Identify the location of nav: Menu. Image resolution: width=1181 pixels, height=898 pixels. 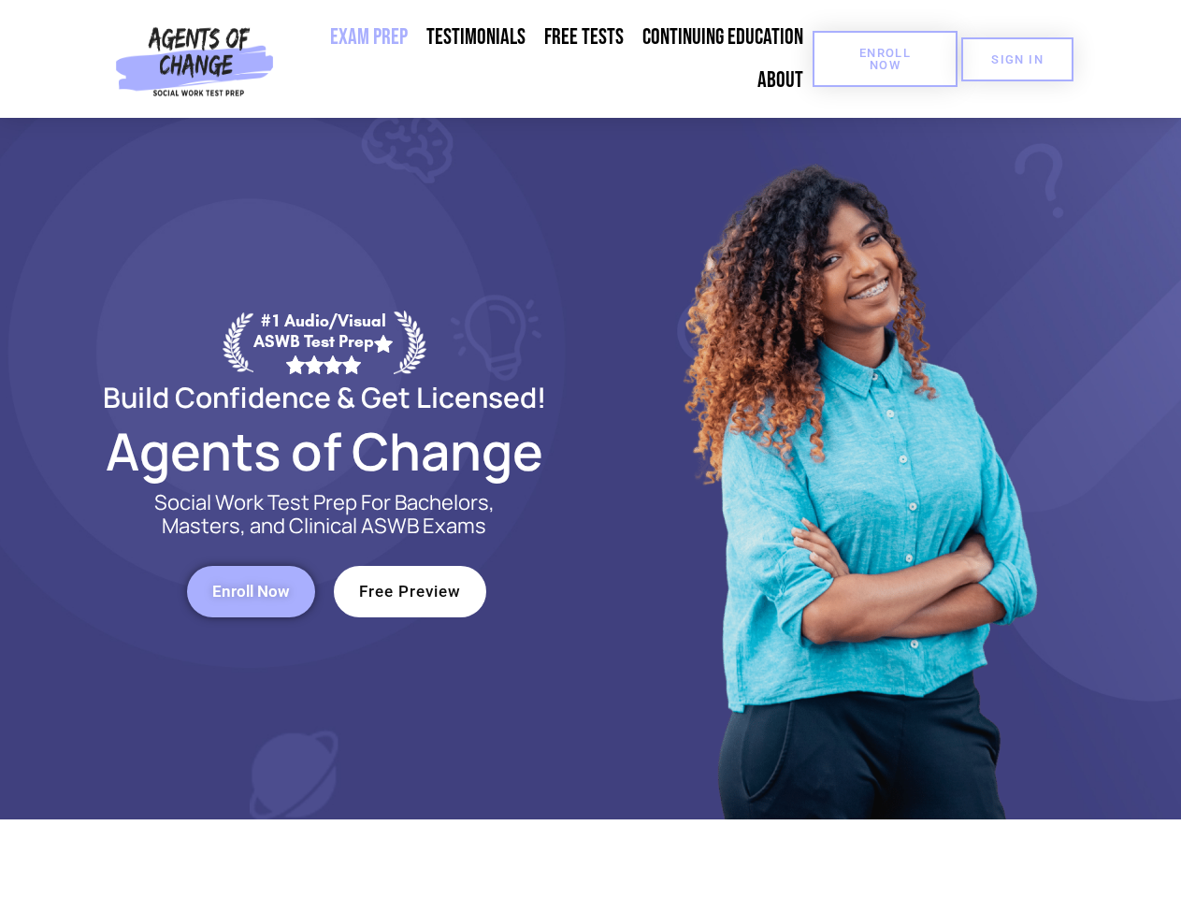
(547, 59).